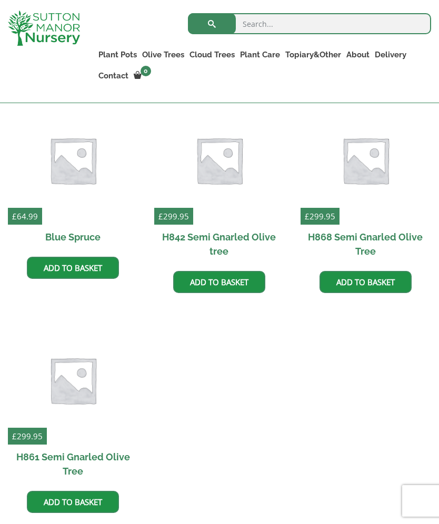  Describe the element at coordinates (73, 237) in the screenshot. I see `h2: Blue Spruce` at that location.